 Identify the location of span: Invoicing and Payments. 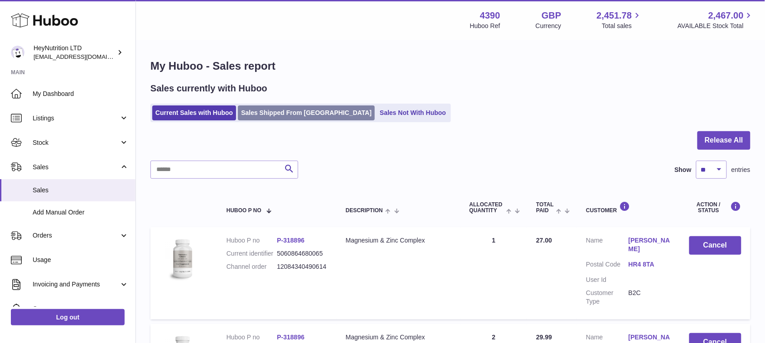
(76, 285).